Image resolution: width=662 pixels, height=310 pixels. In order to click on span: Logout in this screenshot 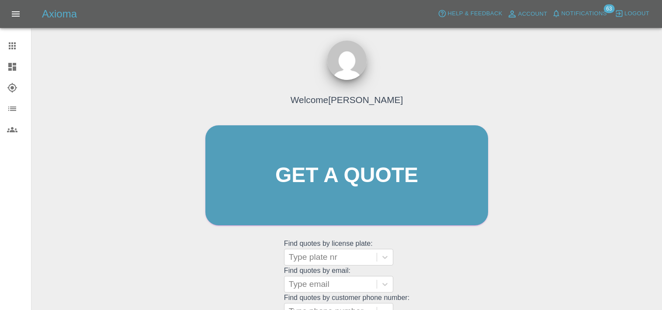, I will do `click(637, 14)`.